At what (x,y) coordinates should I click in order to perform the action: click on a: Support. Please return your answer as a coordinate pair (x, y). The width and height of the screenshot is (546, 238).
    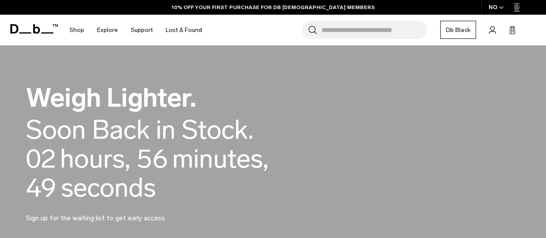
    Looking at the image, I should click on (142, 30).